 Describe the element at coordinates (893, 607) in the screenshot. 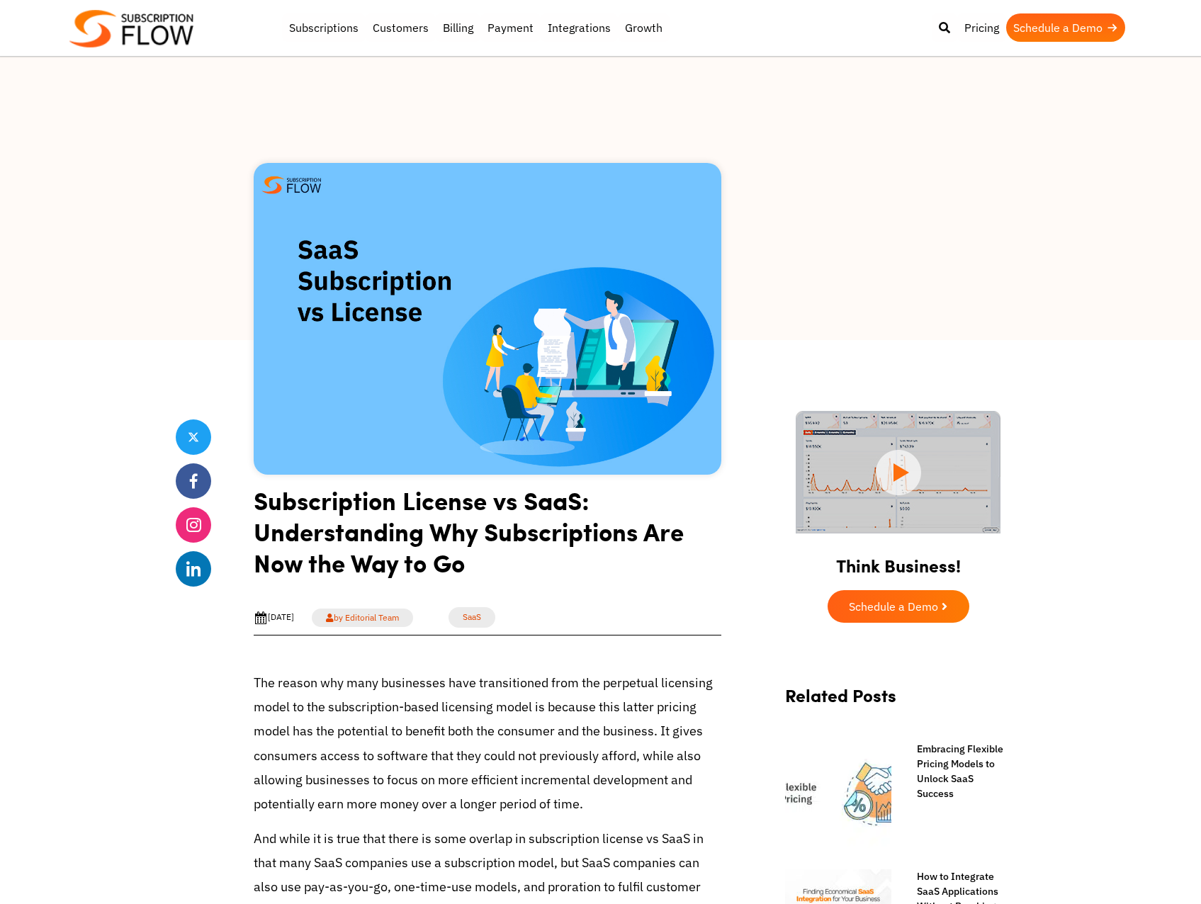

I see `span: Schedule a Demo` at that location.